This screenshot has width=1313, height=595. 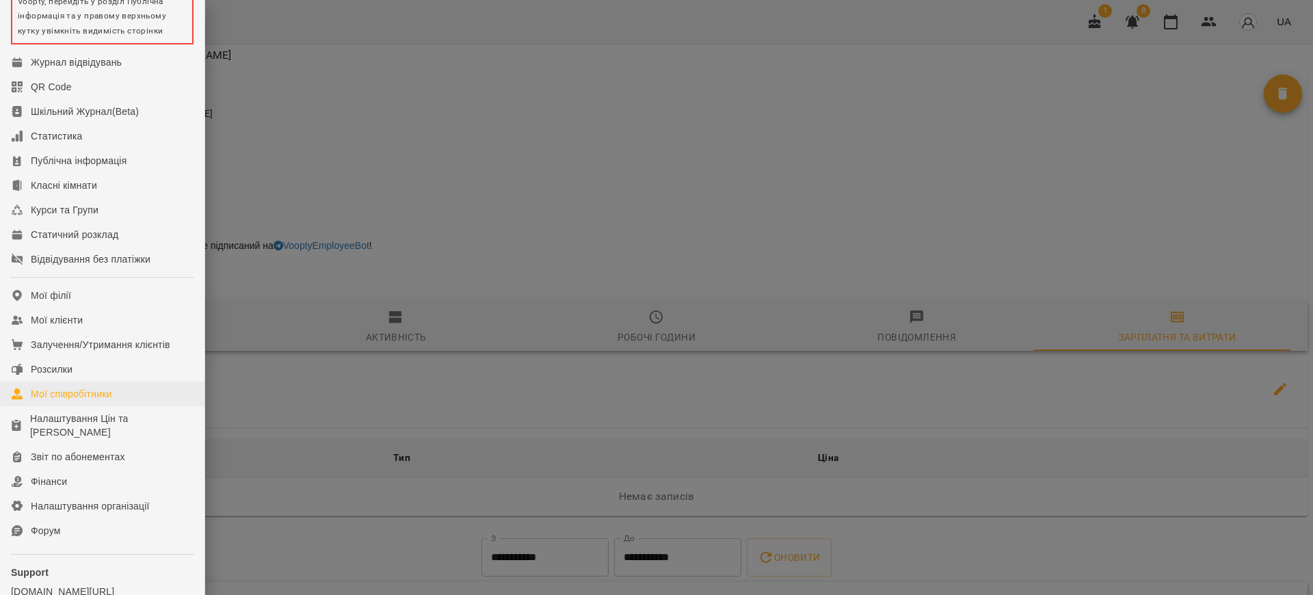 I want to click on div: QR Code, so click(x=51, y=87).